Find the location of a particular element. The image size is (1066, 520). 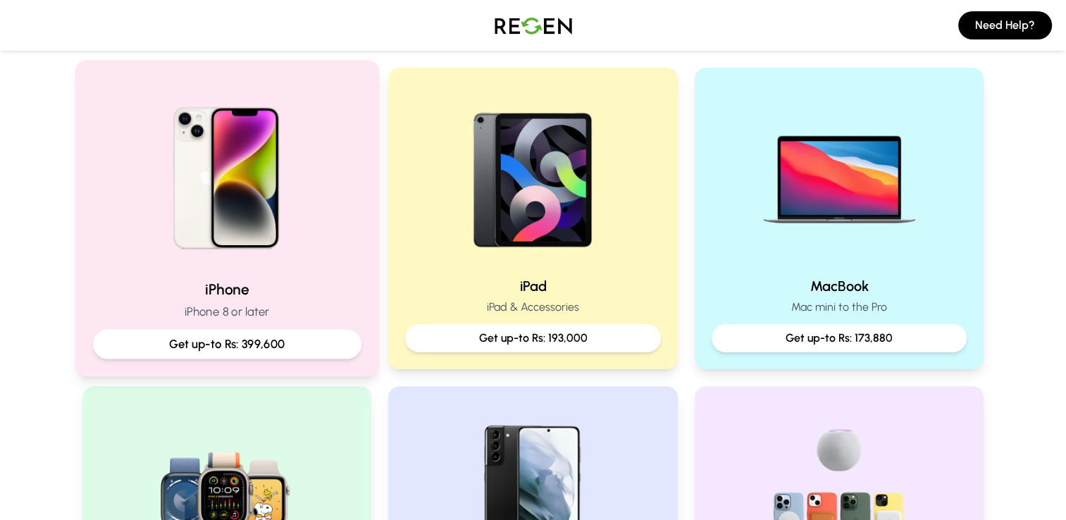

img: Logo is located at coordinates (533, 25).